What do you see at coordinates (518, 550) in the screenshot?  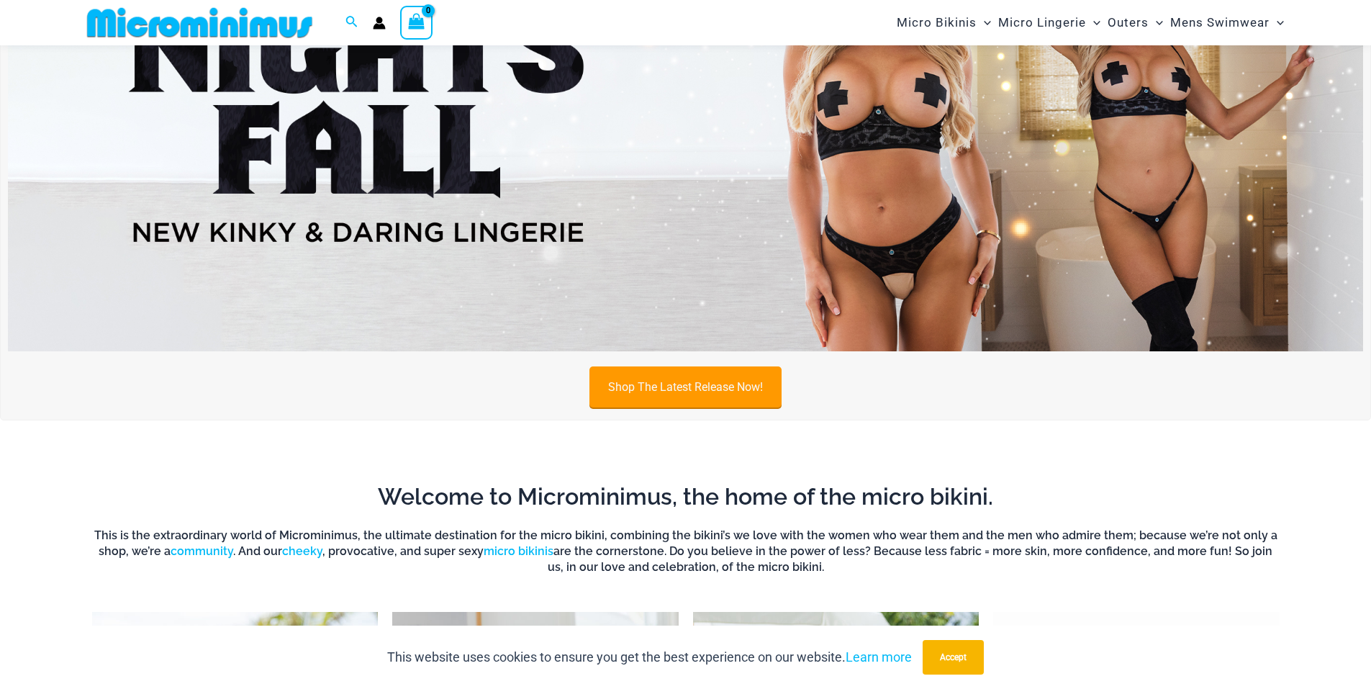 I see `a: micro bikinis` at bounding box center [518, 550].